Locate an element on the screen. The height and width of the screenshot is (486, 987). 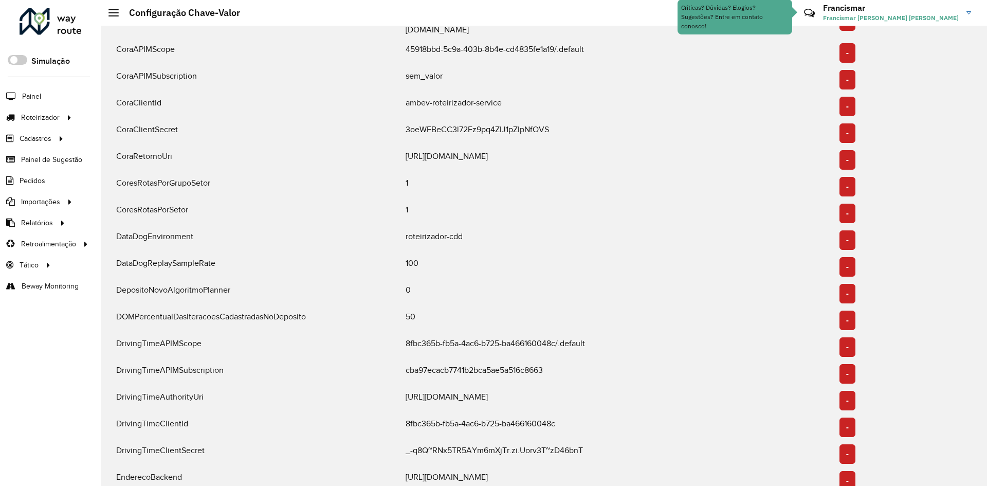
h2: Configuração Chave-Valor is located at coordinates (179, 13).